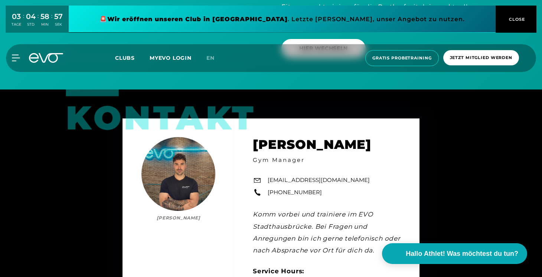 This screenshot has height=277, width=542. Describe the element at coordinates (481, 58) in the screenshot. I see `a: Jetzt Mitglied werden` at that location.